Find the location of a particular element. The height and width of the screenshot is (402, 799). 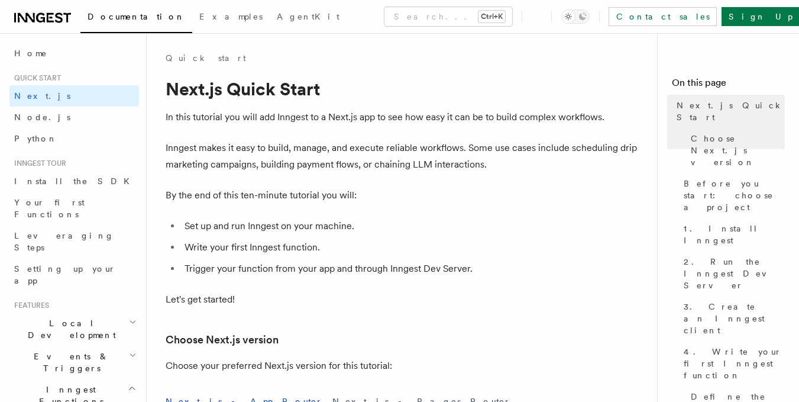

a: 3. Create an Inngest client is located at coordinates (732, 318).